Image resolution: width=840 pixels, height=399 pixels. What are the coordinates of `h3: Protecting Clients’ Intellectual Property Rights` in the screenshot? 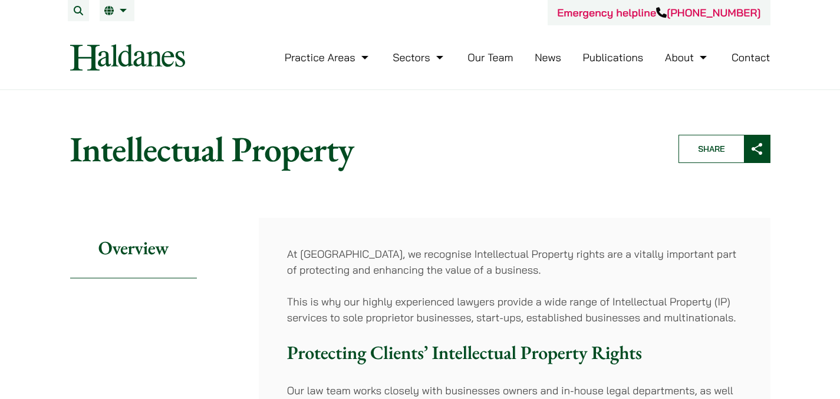 It's located at (514, 353).